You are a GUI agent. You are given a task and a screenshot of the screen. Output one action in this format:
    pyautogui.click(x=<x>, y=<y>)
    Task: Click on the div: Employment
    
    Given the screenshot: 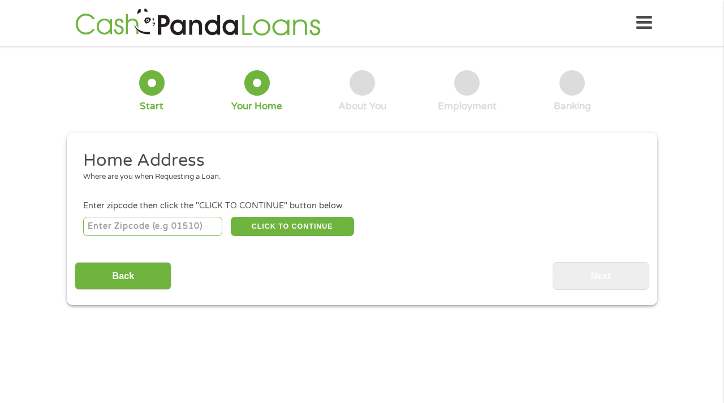 What is the action you would take?
    pyautogui.click(x=467, y=106)
    